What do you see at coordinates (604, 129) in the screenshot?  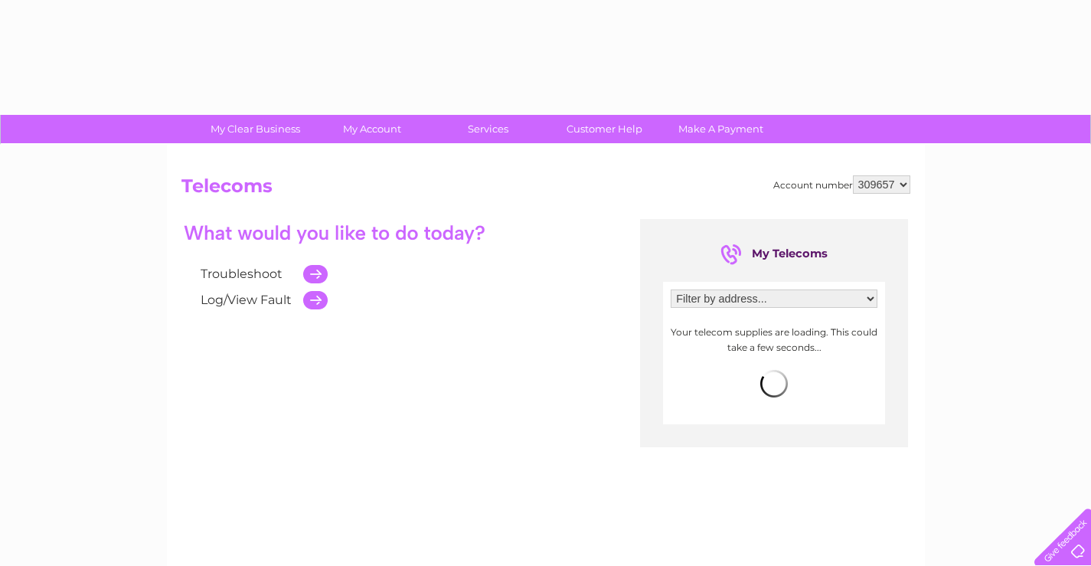 I see `a: Customer Help` at bounding box center [604, 129].